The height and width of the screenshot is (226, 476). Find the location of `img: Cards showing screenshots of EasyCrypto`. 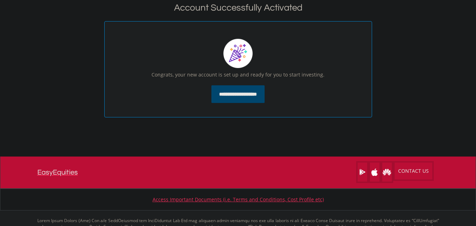

img: Cards showing screenshots of EasyCrypto is located at coordinates (238, 53).